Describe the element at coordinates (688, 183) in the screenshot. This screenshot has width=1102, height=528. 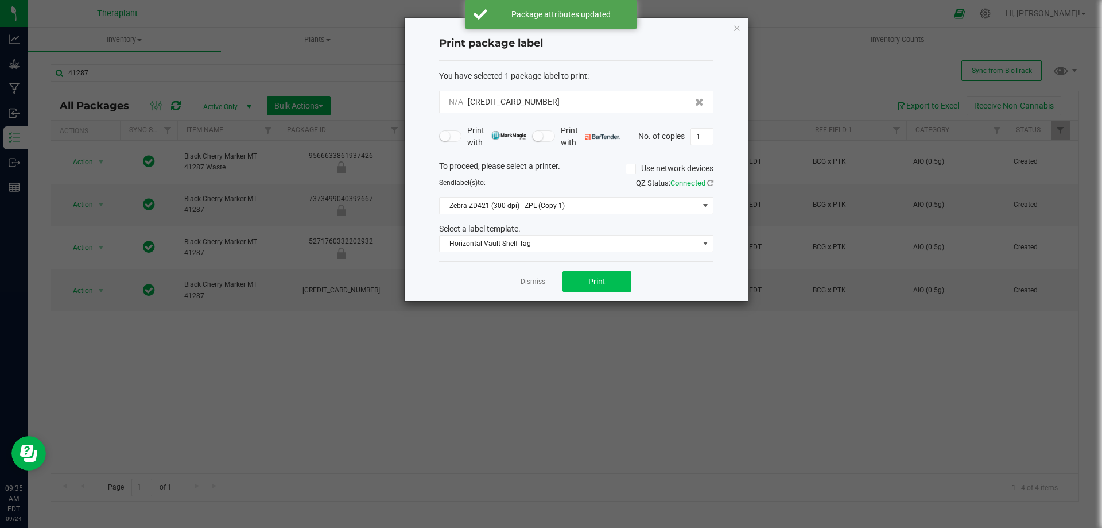
I see `span: Connected` at that location.